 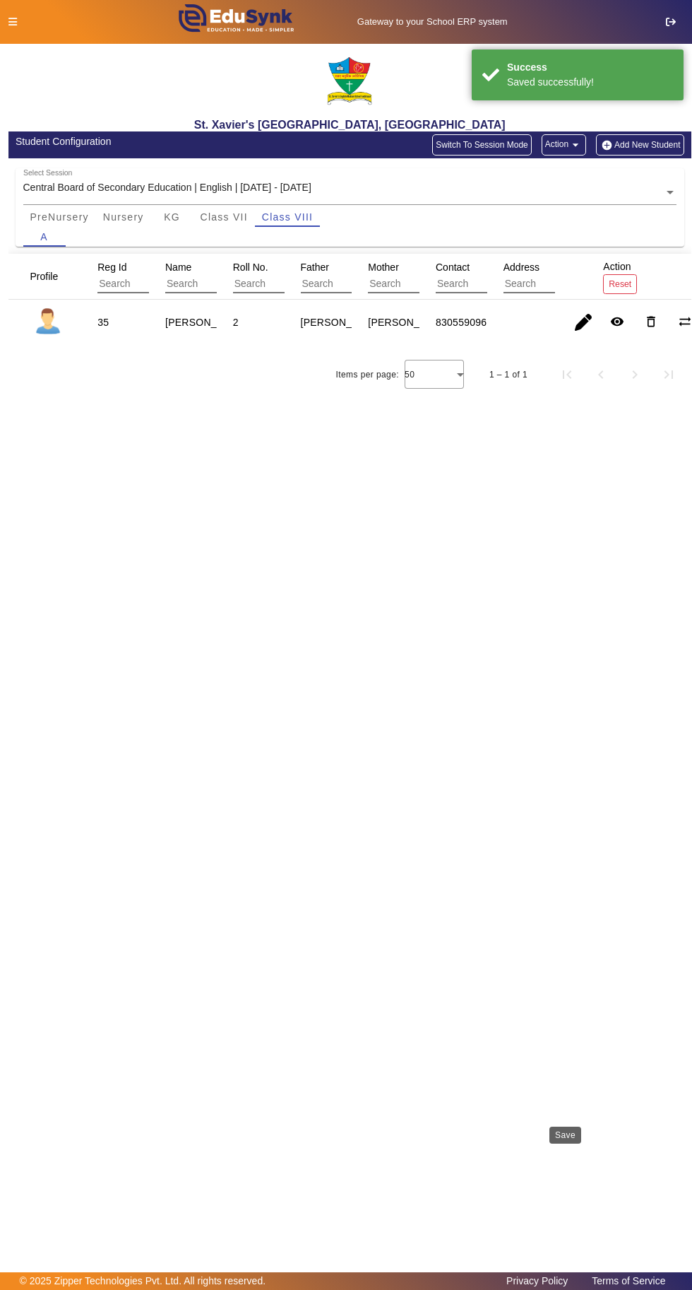 What do you see at coordinates (179, 141) in the screenshot?
I see `div: Student Configuration` at bounding box center [179, 141].